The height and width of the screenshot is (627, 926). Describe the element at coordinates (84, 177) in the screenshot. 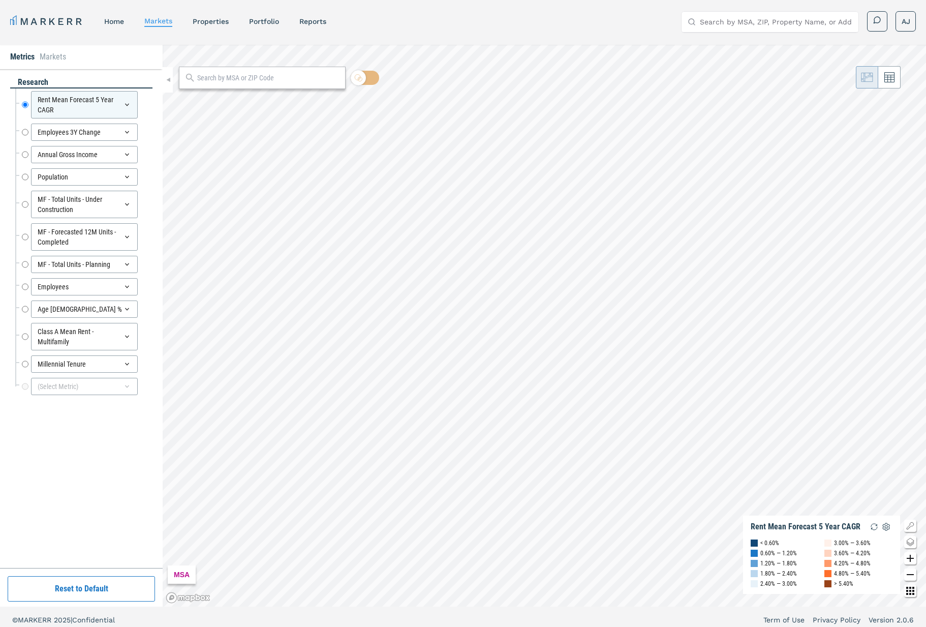

I see `div: Population` at that location.